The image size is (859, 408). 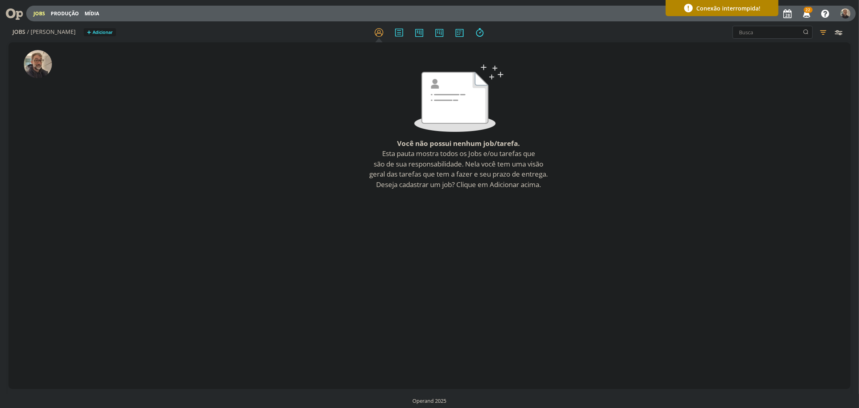 I want to click on a: Produção, so click(x=65, y=13).